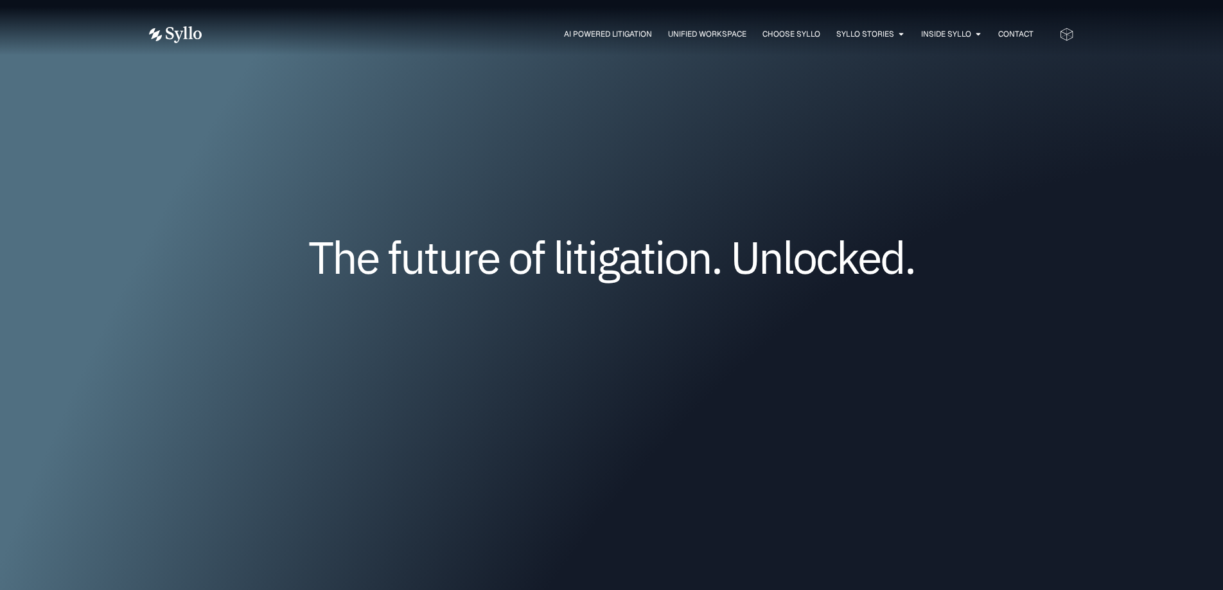  What do you see at coordinates (707, 34) in the screenshot?
I see `a: Unified Workspace` at bounding box center [707, 34].